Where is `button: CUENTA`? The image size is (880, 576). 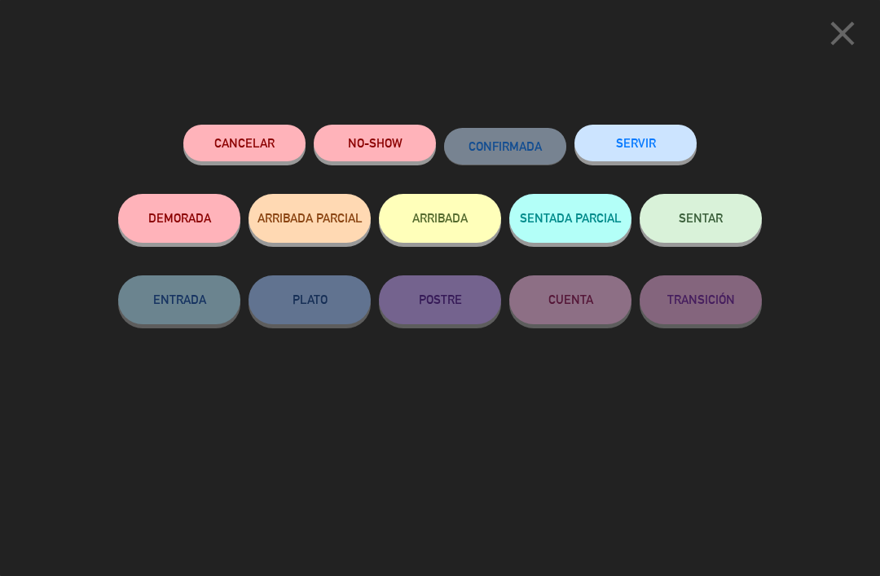
button: CUENTA is located at coordinates (570, 300).